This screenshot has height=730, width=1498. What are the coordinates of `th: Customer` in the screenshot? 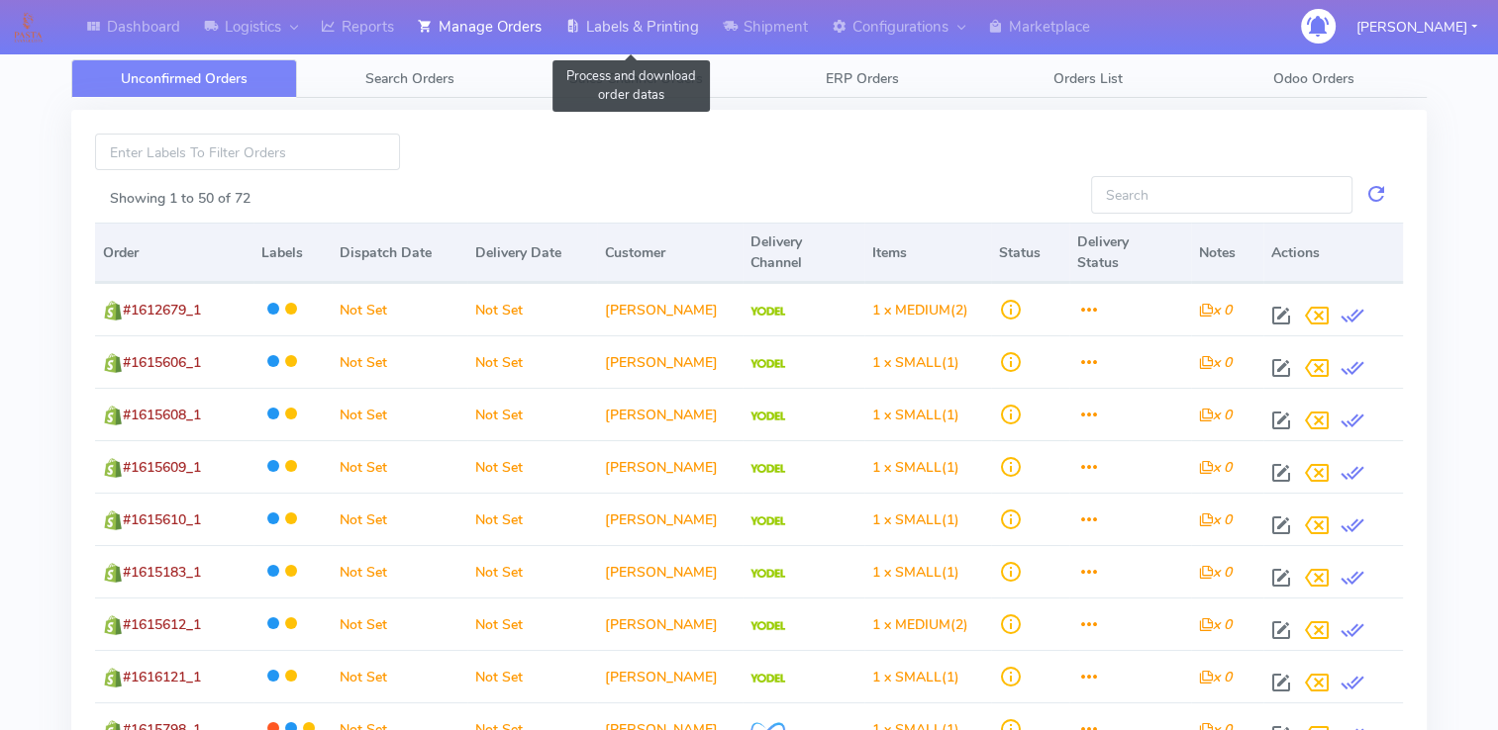 It's located at (669, 252).